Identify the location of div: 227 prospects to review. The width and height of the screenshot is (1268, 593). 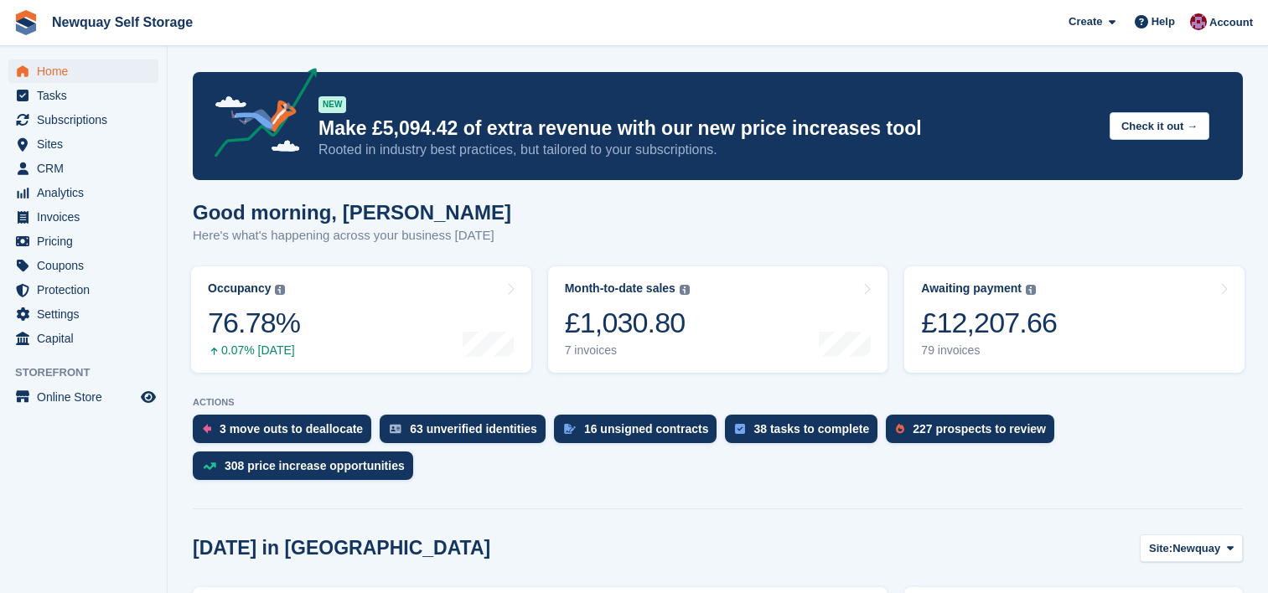
(979, 429).